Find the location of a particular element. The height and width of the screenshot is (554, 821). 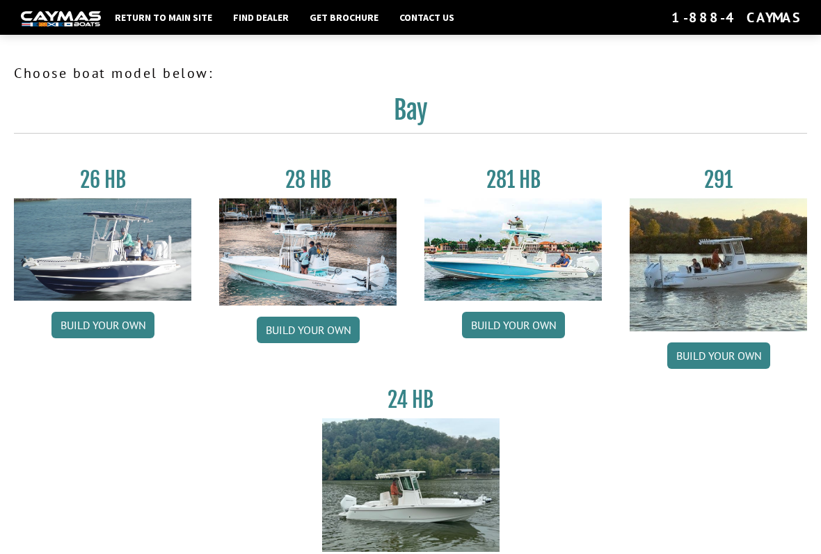

img: white-logo-c9c8dbefe5ff5ceceb0f0178aa75bf4bb51f6bca0971e226c86eb53dfe498488.png is located at coordinates (61, 18).